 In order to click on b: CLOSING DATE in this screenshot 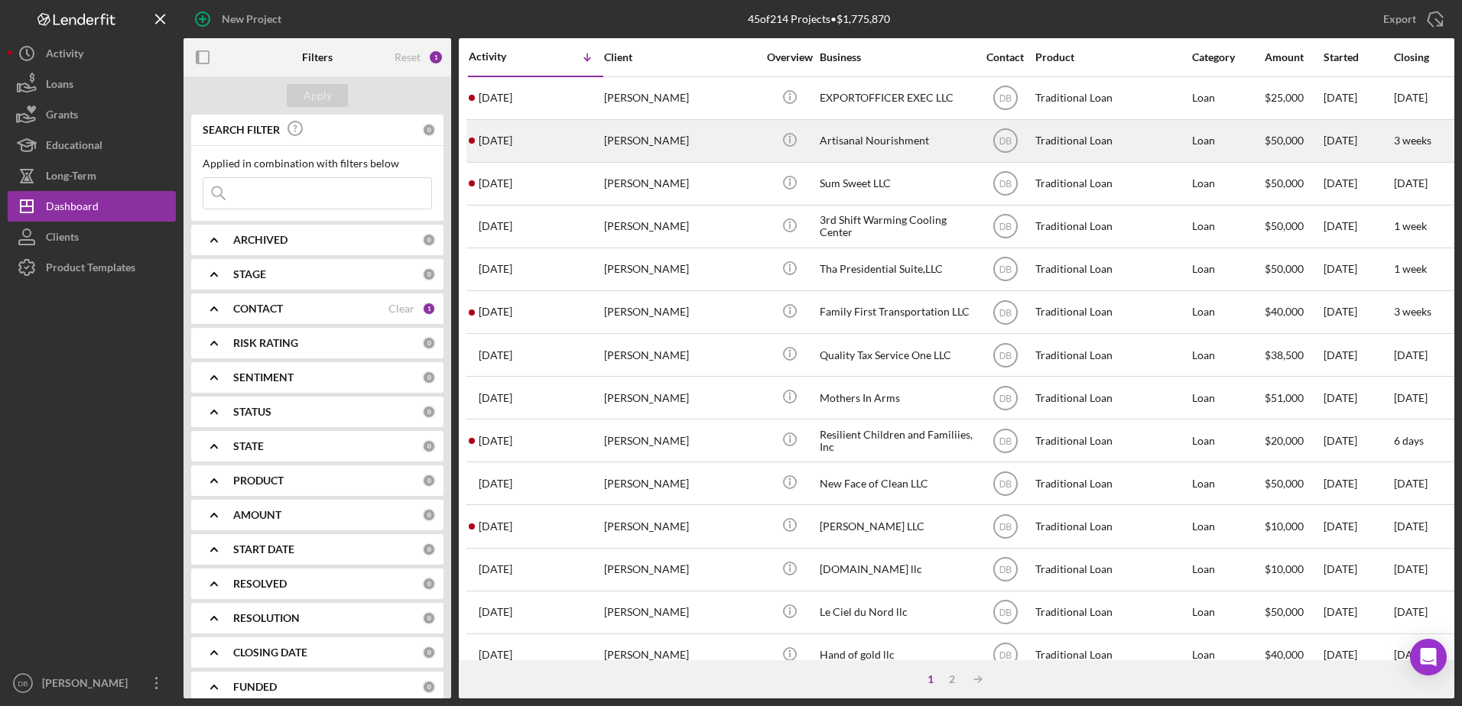, I will do `click(270, 653)`.